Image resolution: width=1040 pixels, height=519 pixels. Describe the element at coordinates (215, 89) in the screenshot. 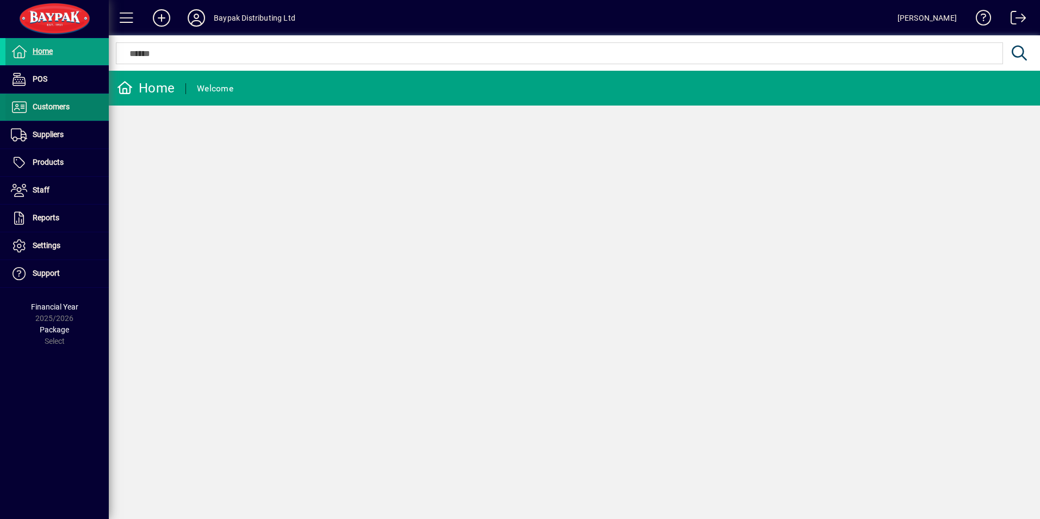

I see `div: Welcome` at that location.